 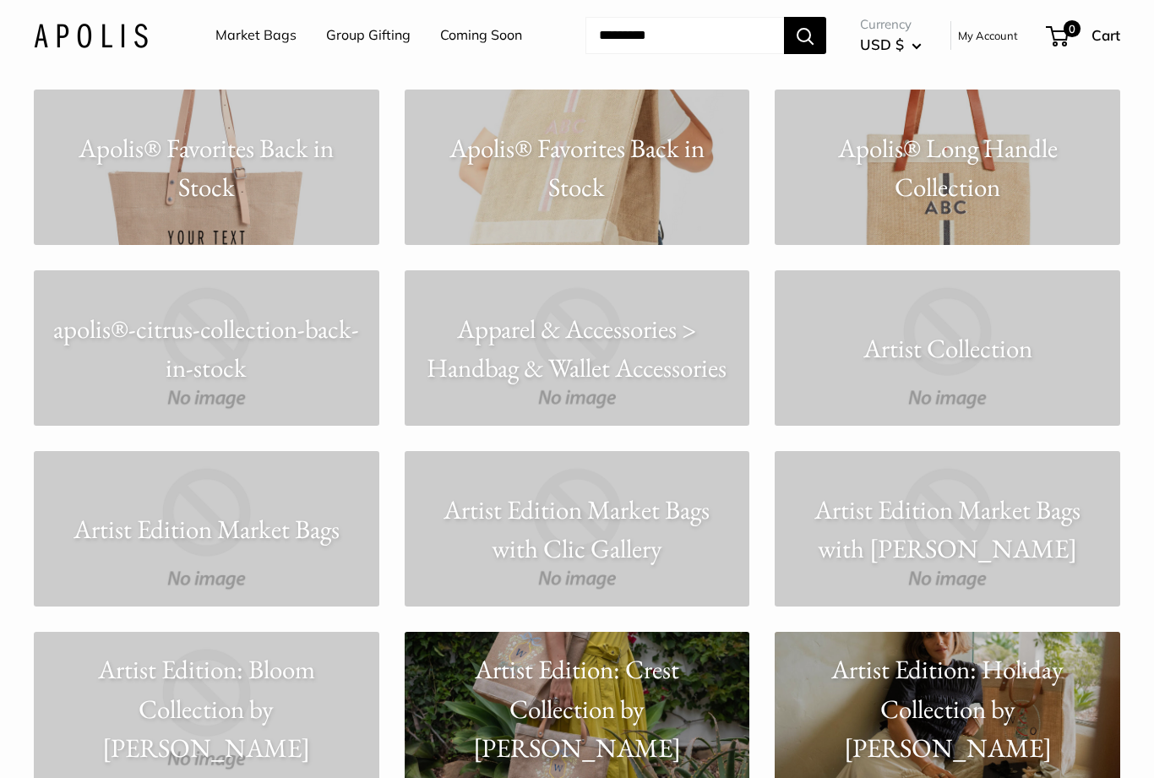 I want to click on a: Artist Edition Market Bags with Clic Gallery, so click(x=577, y=529).